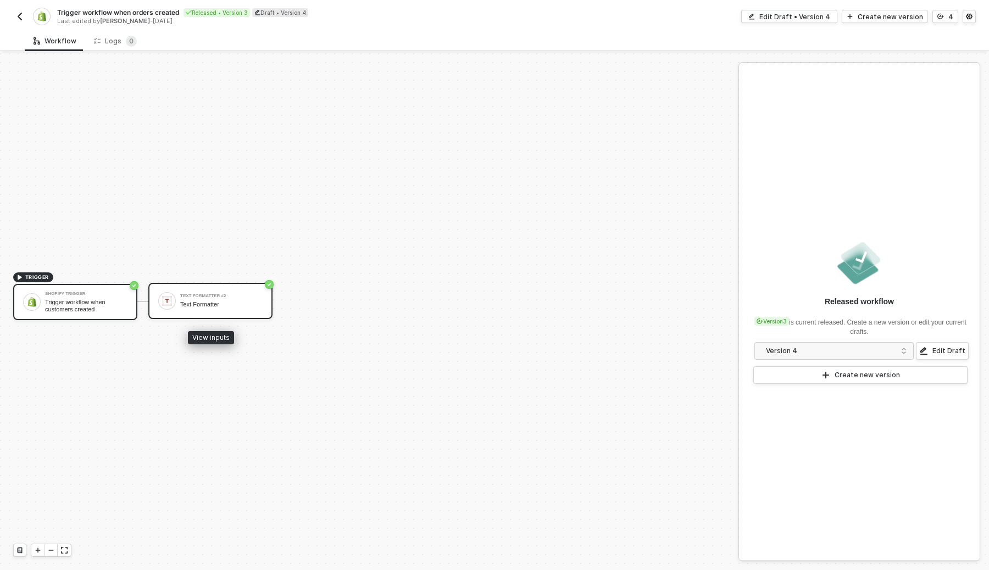 Image resolution: width=989 pixels, height=570 pixels. What do you see at coordinates (859, 302) in the screenshot?
I see `div: Released workflow` at bounding box center [859, 302].